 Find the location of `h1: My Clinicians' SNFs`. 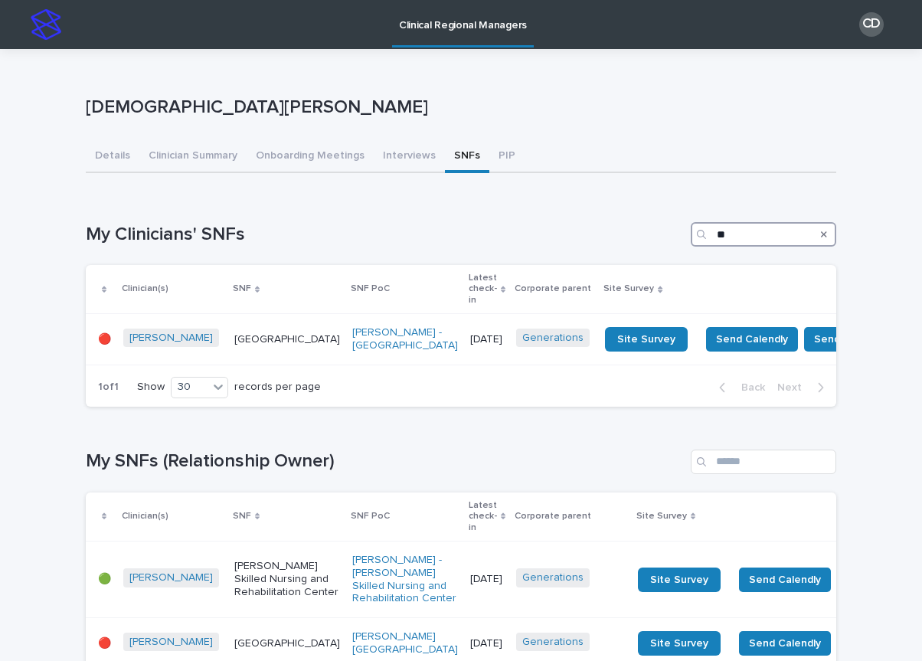

h1: My Clinicians' SNFs is located at coordinates (385, 234).